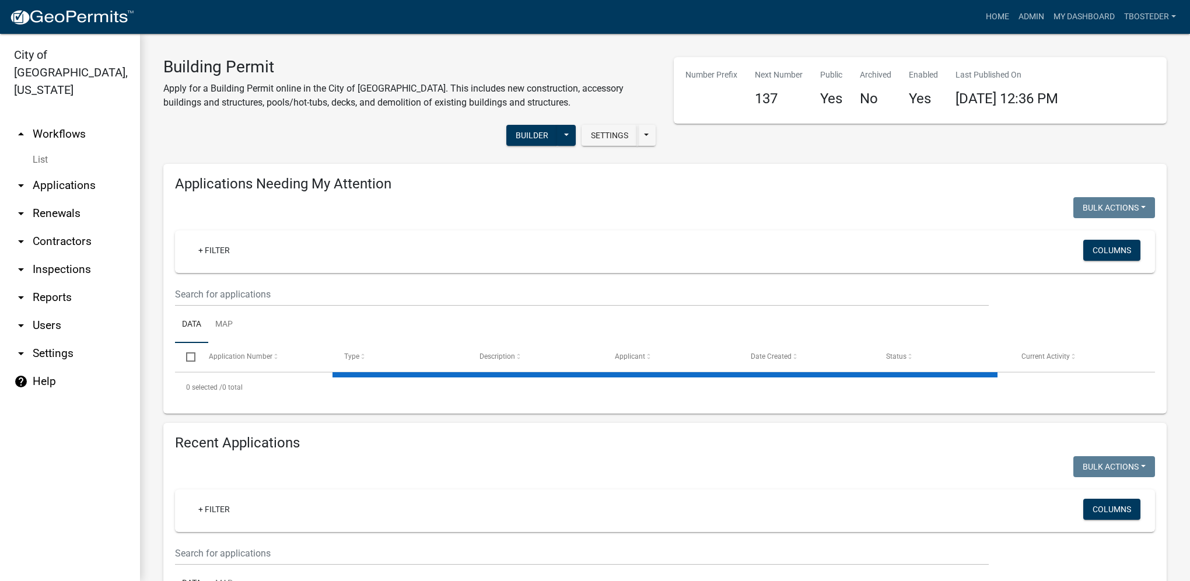 This screenshot has width=1190, height=581. Describe the element at coordinates (240, 356) in the screenshot. I see `span: Application Number` at that location.